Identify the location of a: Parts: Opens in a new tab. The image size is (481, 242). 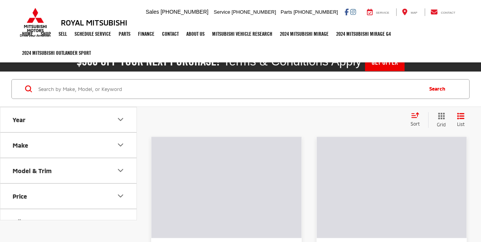
(124, 34).